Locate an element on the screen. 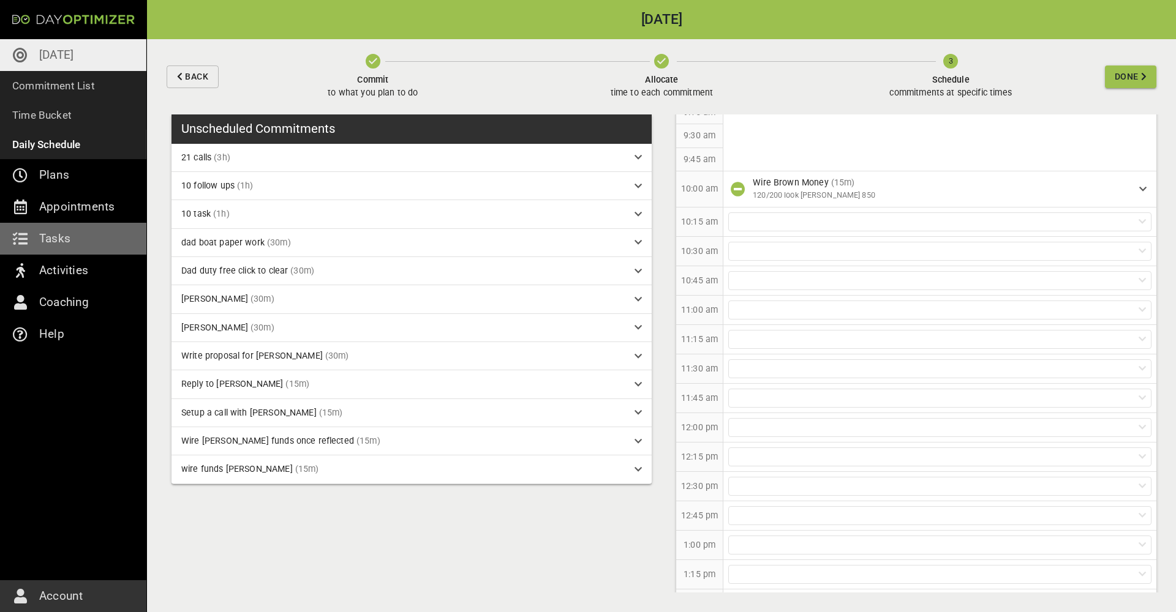 The width and height of the screenshot is (1176, 612). span: Schedule is located at coordinates (950, 80).